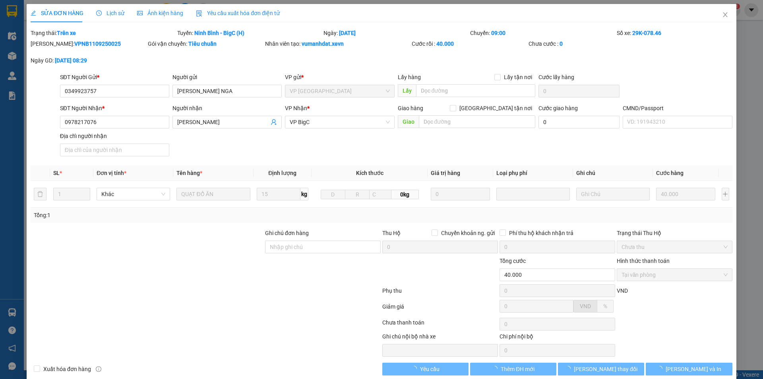 This screenshot has width=763, height=379. Describe the element at coordinates (337, 44) in the screenshot. I see `div: Nhân viên tạo:` at that location.